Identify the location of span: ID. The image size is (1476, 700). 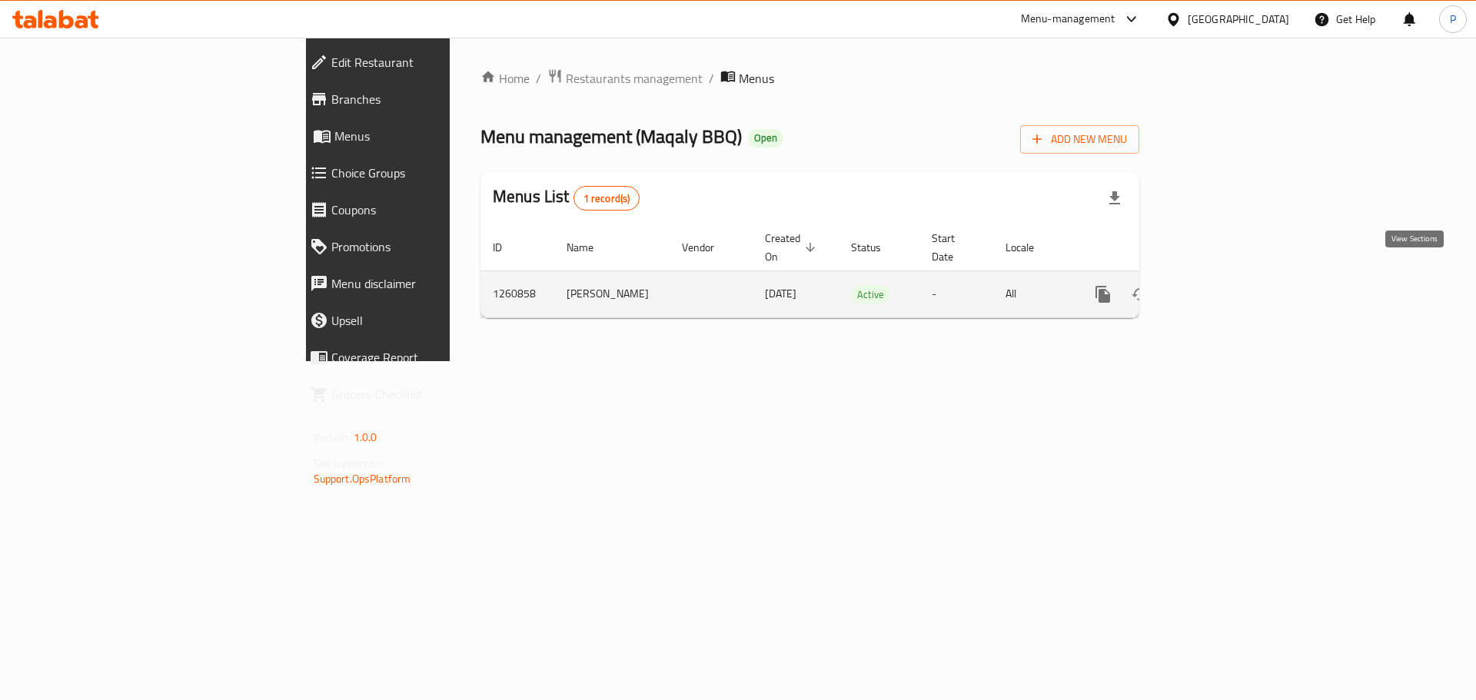
(507, 248).